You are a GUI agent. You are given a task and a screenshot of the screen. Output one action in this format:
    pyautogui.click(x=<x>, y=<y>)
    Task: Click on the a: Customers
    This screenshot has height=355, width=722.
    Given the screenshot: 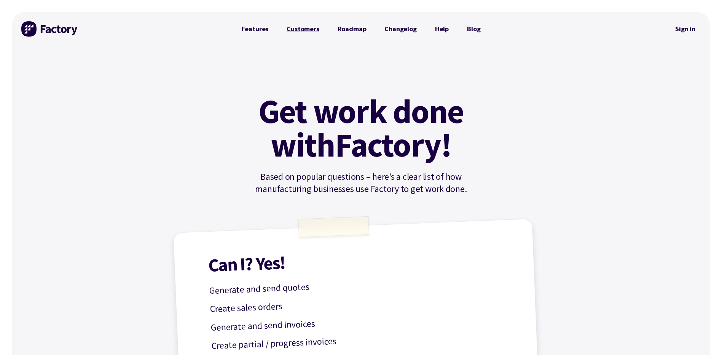 What is the action you would take?
    pyautogui.click(x=303, y=29)
    